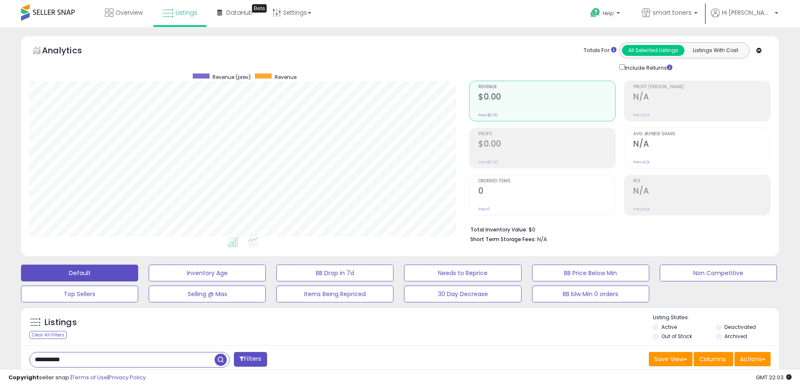  Describe the element at coordinates (547, 192) in the screenshot. I see `h2: 0` at that location.